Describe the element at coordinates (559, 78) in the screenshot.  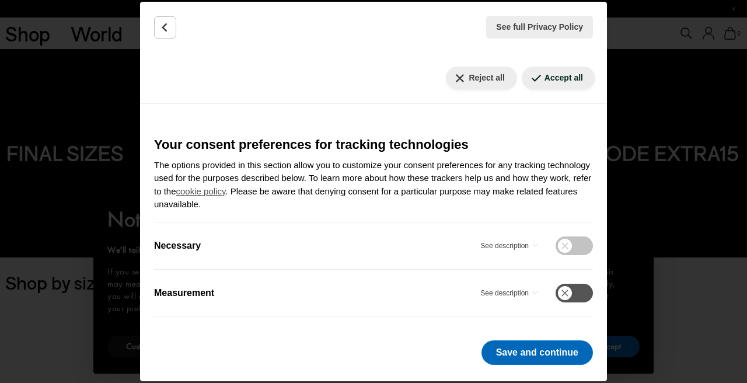
I see `button: Accept all` at that location.